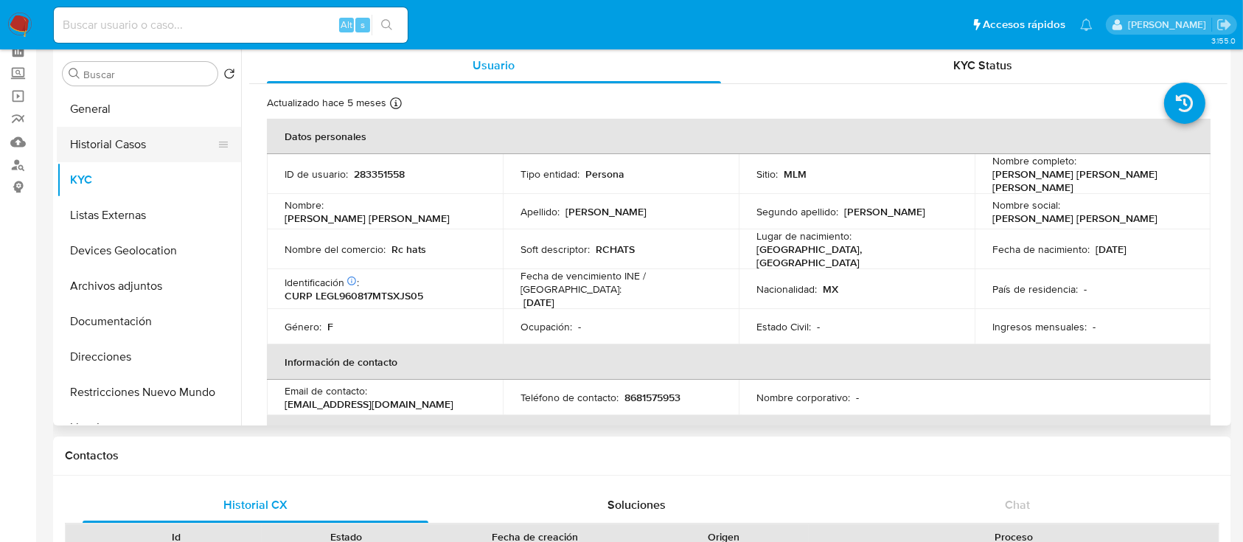 This screenshot has width=1243, height=542. Describe the element at coordinates (830, 289) in the screenshot. I see `p: MX` at that location.